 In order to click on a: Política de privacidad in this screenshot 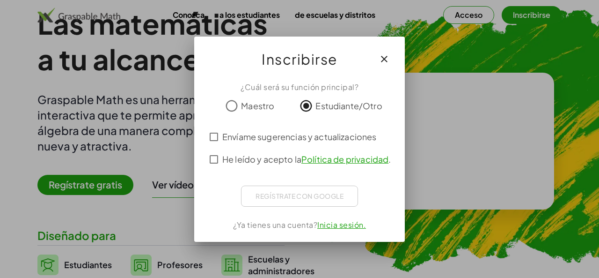, I will do `click(345, 159)`.